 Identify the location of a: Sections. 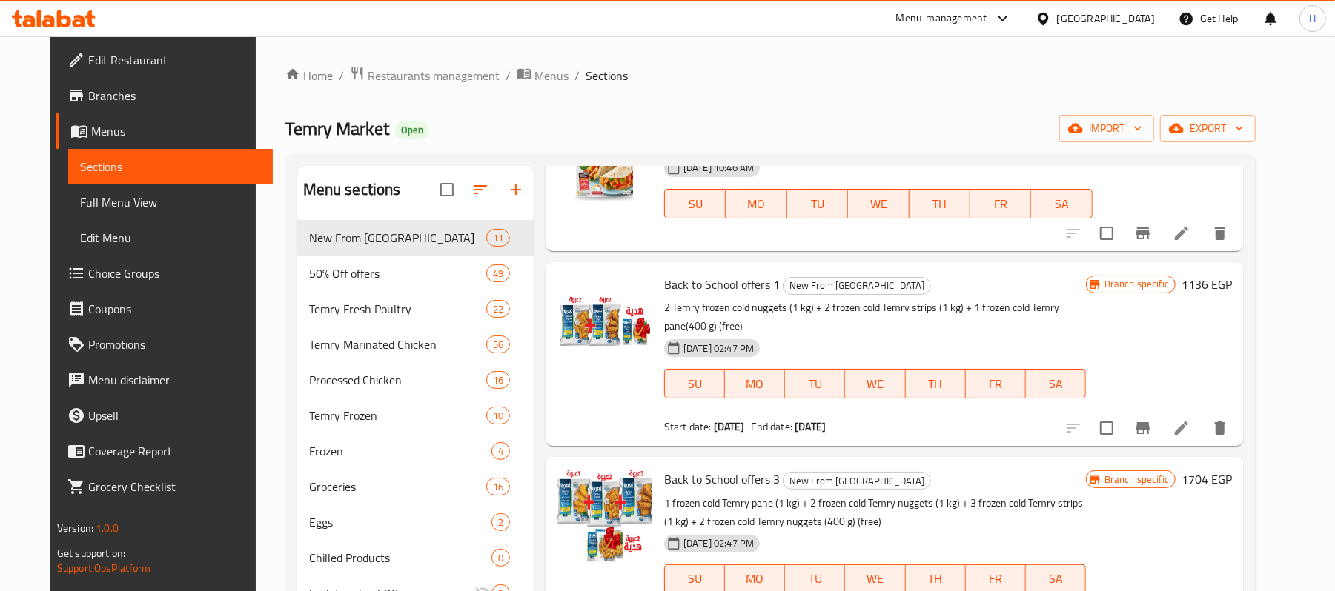
(170, 167).